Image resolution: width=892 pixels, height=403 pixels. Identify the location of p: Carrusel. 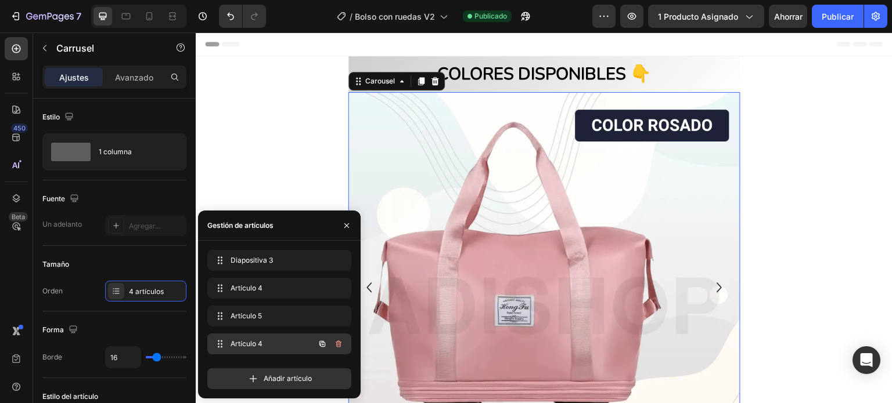
(106, 48).